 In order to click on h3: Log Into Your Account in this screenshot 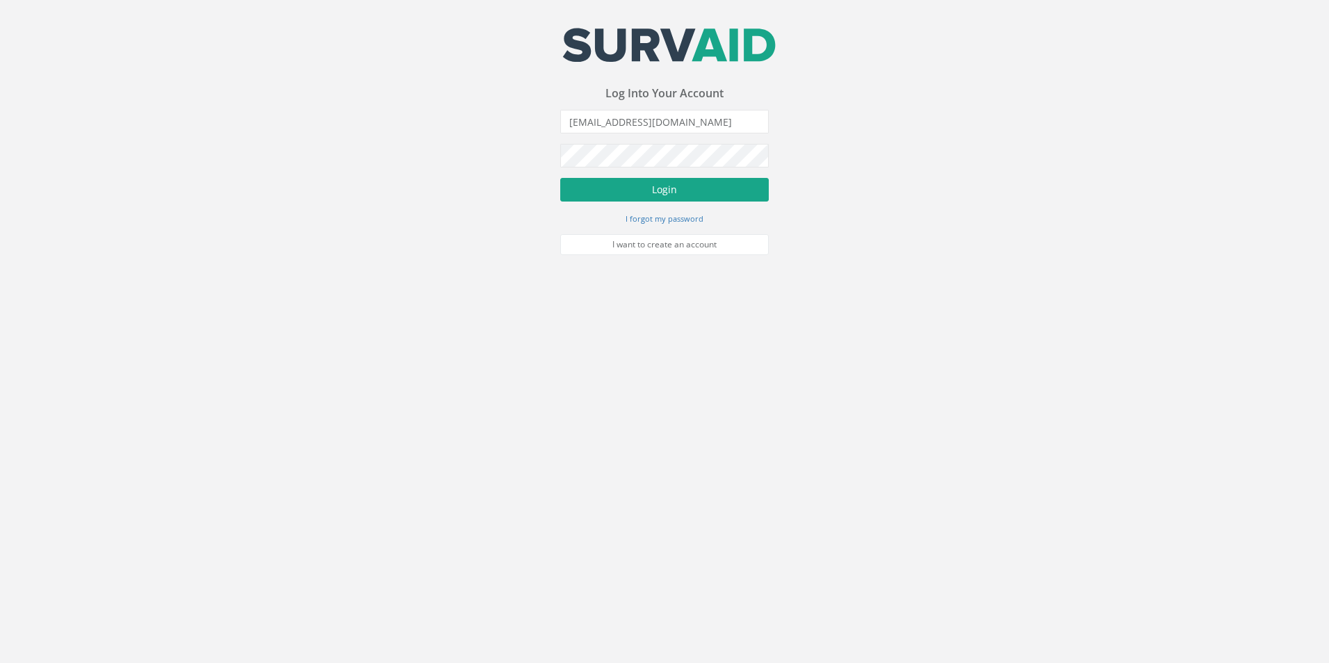, I will do `click(664, 94)`.